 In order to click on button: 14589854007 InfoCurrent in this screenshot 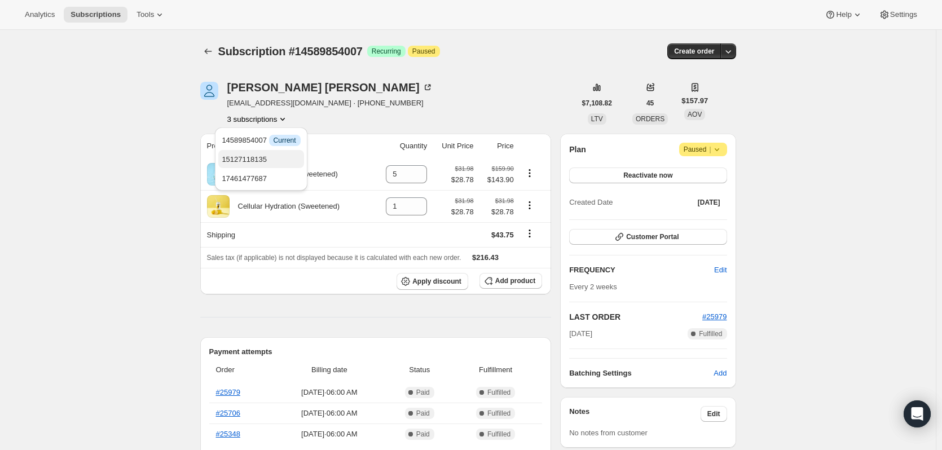, I will do `click(261, 140)`.